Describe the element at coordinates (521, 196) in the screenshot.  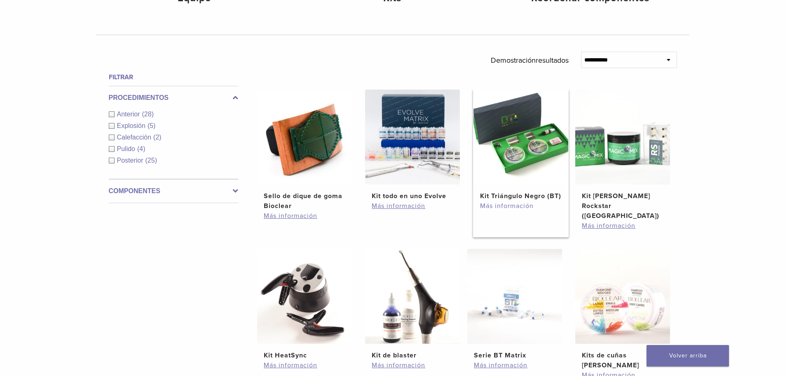
I see `font: Kit Triángulo Negro (BT)` at that location.